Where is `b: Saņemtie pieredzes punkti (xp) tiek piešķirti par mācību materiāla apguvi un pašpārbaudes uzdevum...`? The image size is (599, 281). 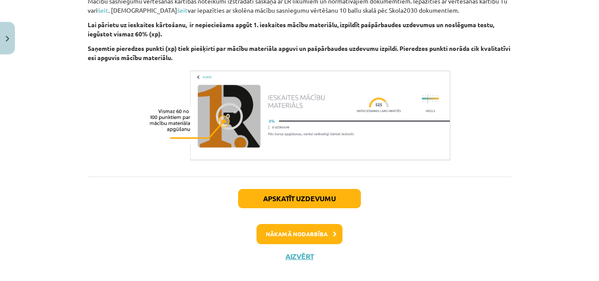 b: Saņemtie pieredzes punkti (xp) tiek piešķirti par mācību materiāla apguvi un pašpārbaudes uzdevum... is located at coordinates (299, 53).